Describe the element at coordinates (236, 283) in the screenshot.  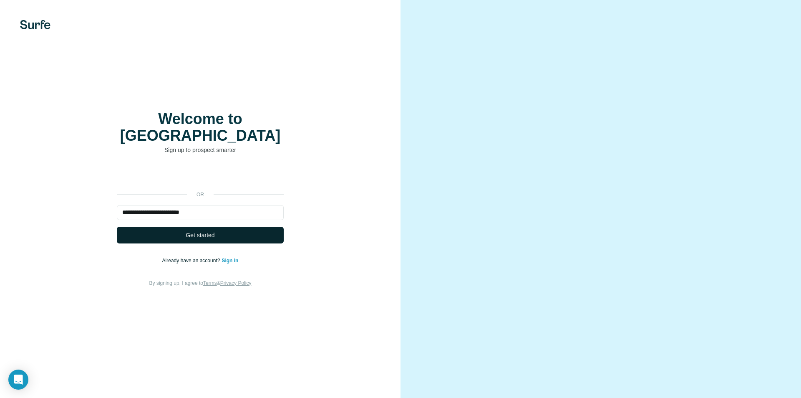
I see `a: Privacy Policy` at that location.